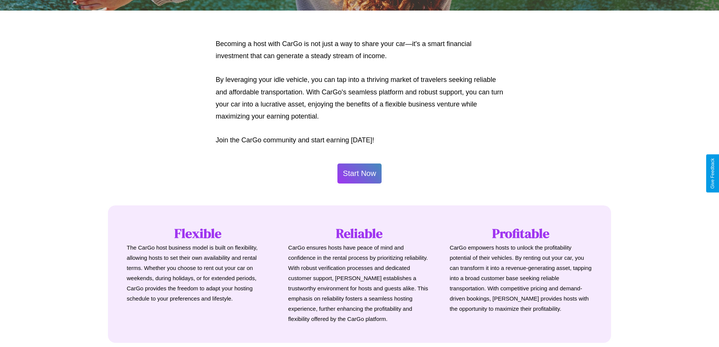 The width and height of the screenshot is (719, 347). I want to click on h1: Flexible, so click(198, 233).